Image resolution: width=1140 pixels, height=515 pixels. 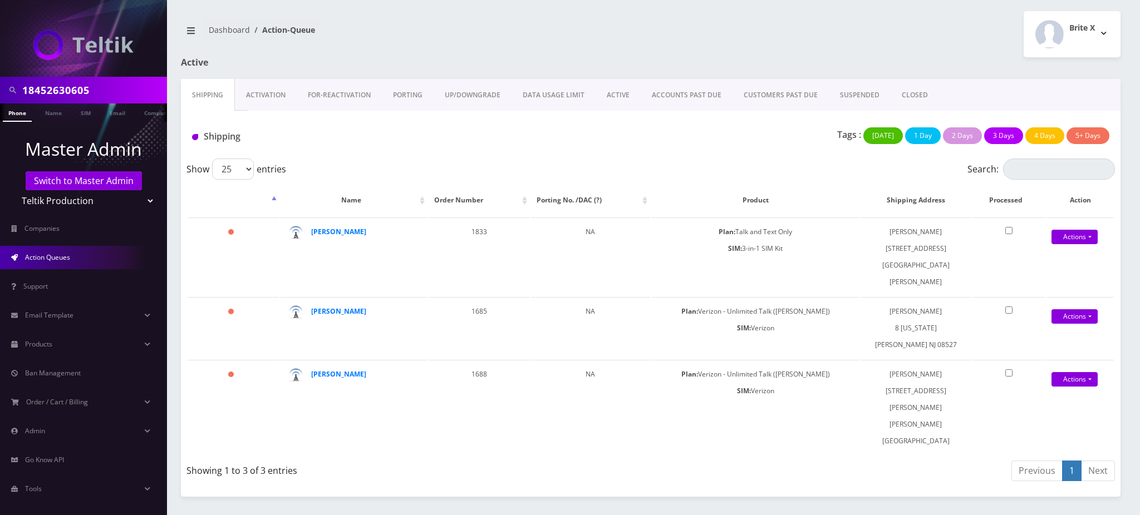 What do you see at coordinates (407, 95) in the screenshot?
I see `a: PORTING` at bounding box center [407, 95].